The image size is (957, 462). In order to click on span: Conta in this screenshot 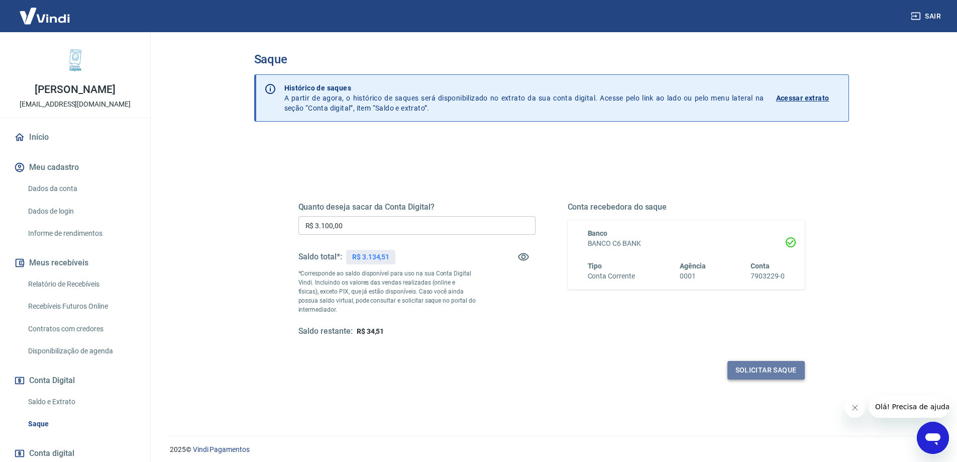, I will do `click(760, 266)`.